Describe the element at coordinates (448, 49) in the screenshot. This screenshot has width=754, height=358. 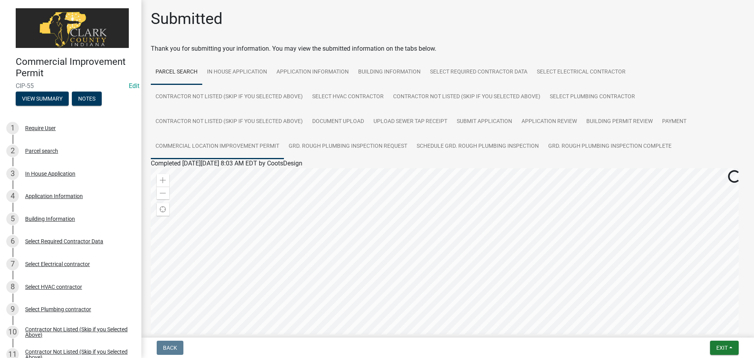
I see `div: Thank you for submitting your information. You may view the submitted information on the tabs below.` at that location.